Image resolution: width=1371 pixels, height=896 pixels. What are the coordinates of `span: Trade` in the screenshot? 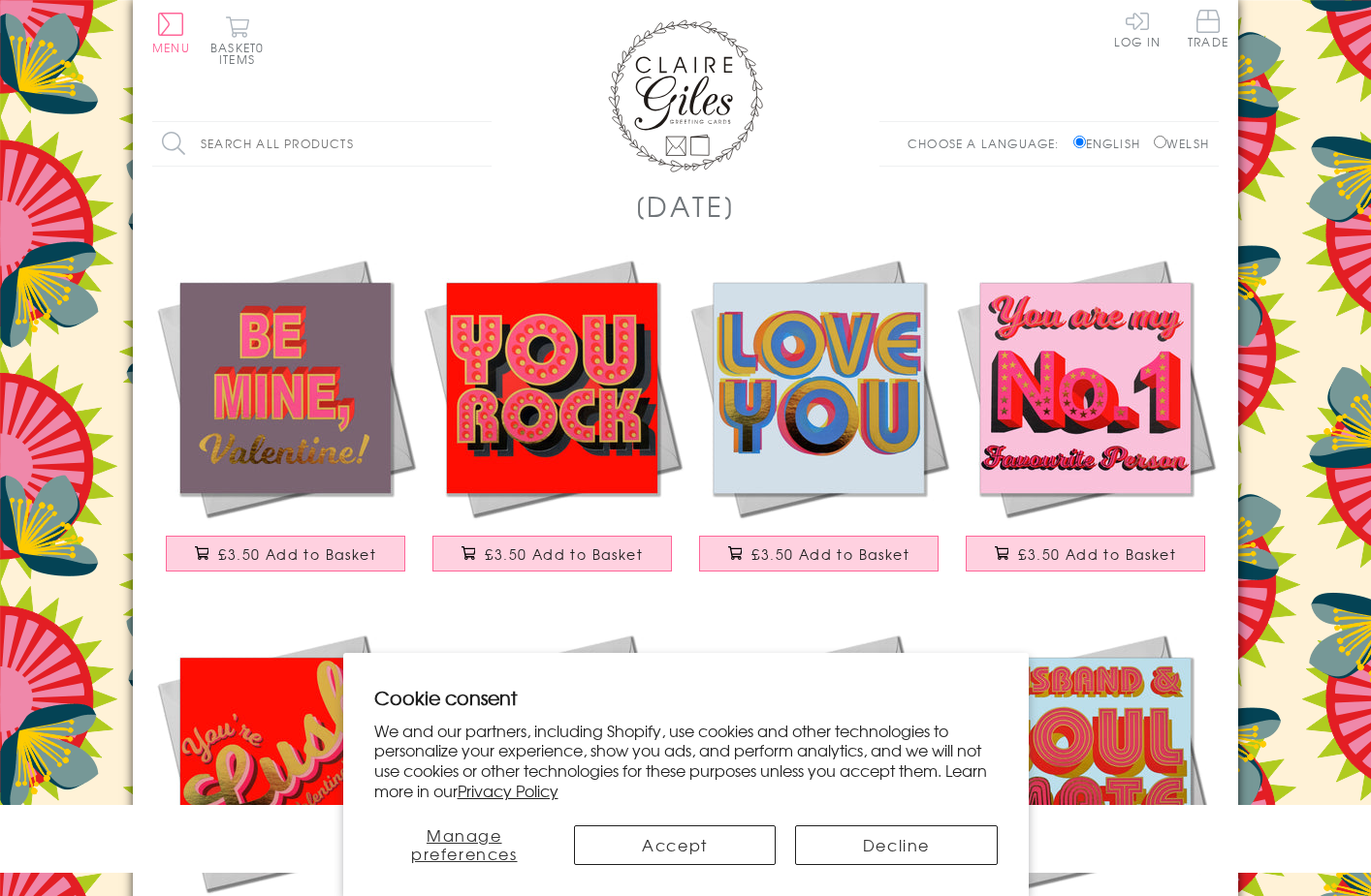 It's located at (1208, 28).